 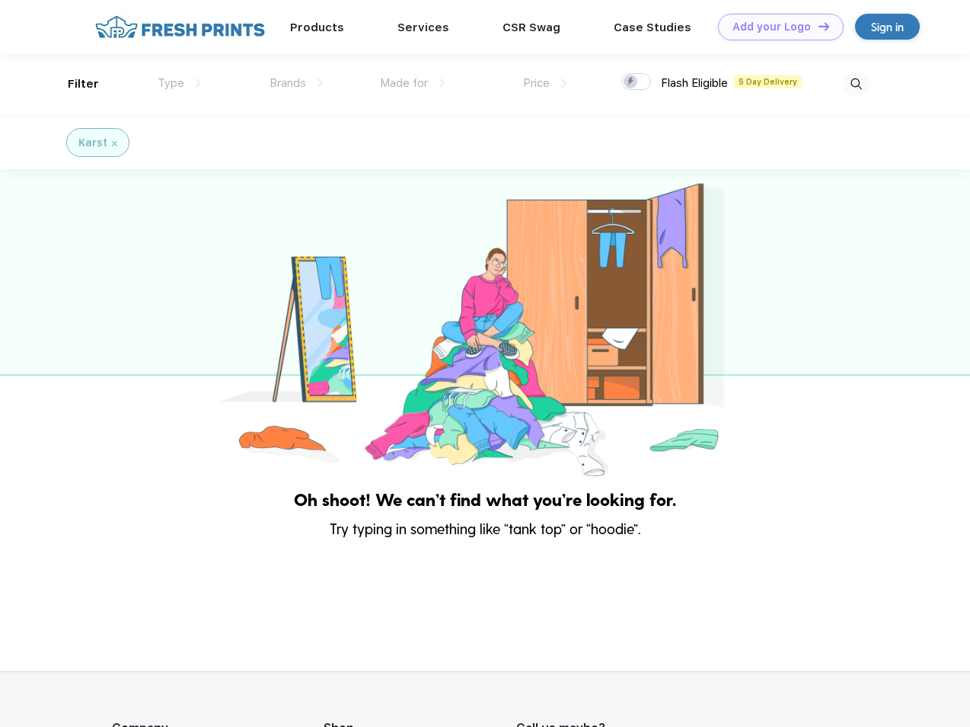 What do you see at coordinates (887, 27) in the screenshot?
I see `a: Sign in` at bounding box center [887, 27].